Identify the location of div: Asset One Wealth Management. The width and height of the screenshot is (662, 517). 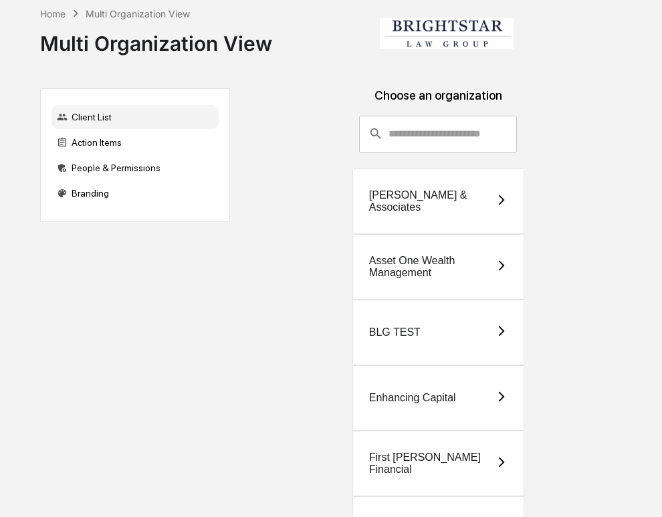
(432, 267).